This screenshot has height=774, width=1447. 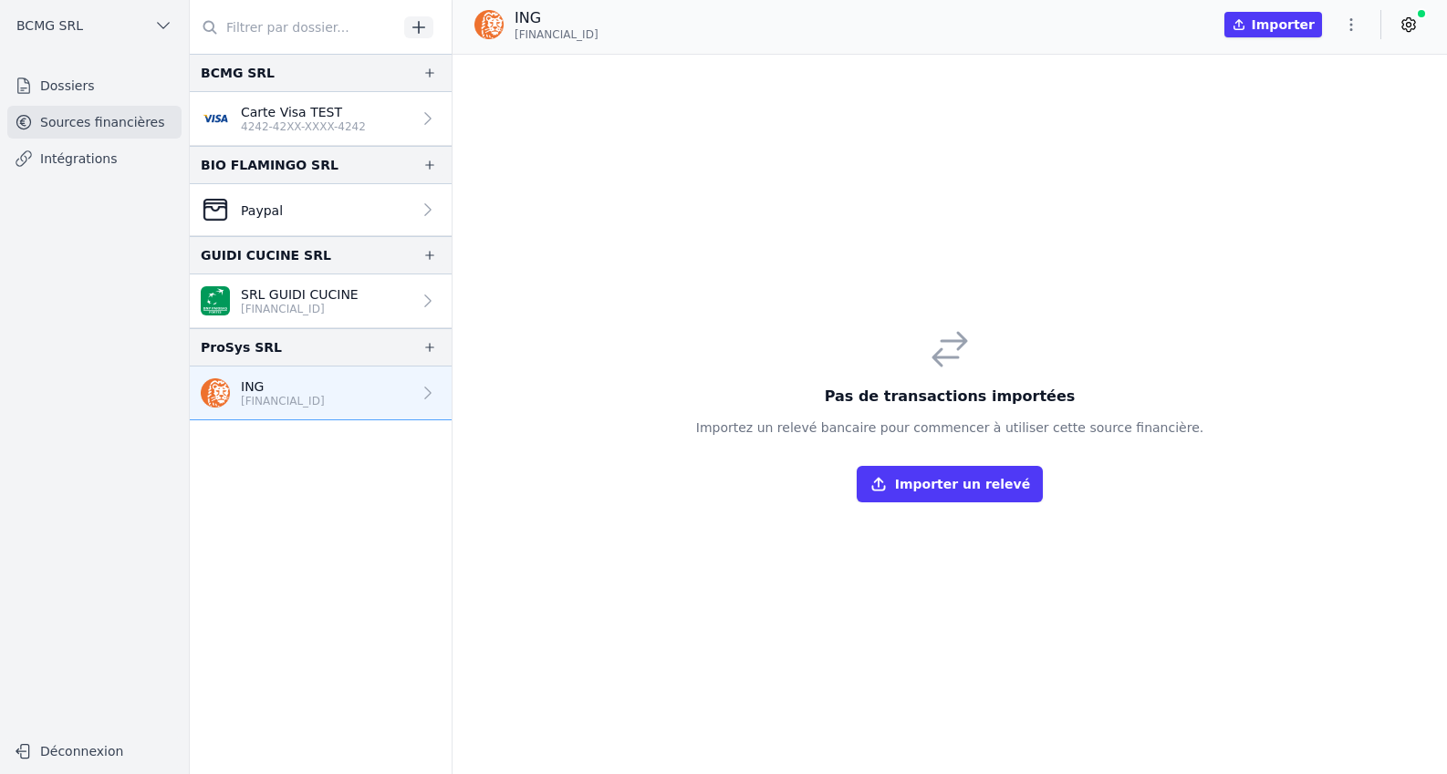 What do you see at coordinates (262, 211) in the screenshot?
I see `p: Paypal` at bounding box center [262, 211].